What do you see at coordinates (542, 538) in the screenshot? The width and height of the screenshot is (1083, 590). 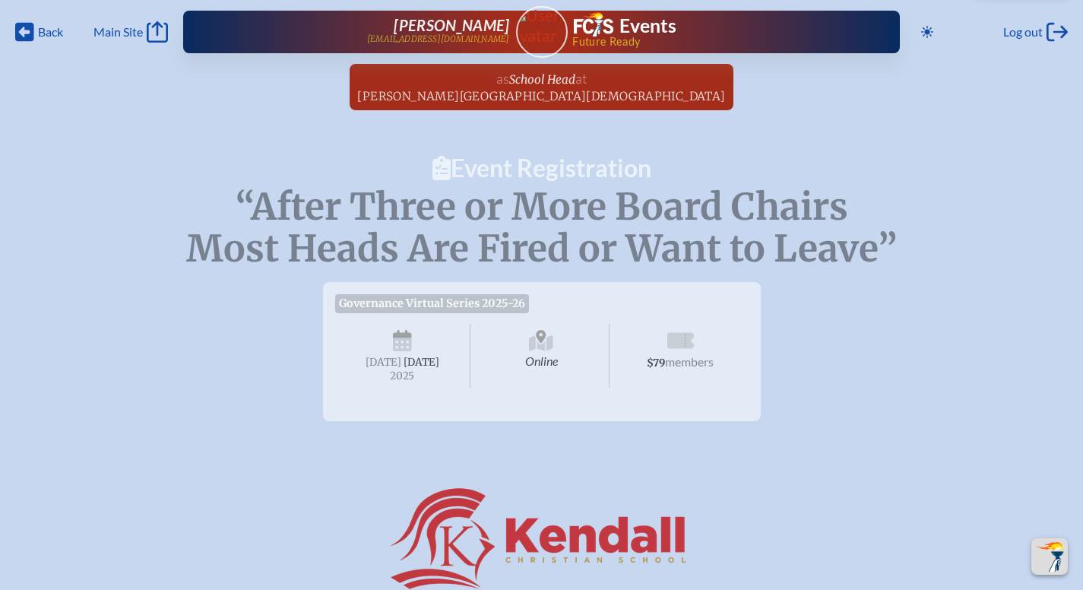 I see `img: Kendall Christian School` at bounding box center [542, 538].